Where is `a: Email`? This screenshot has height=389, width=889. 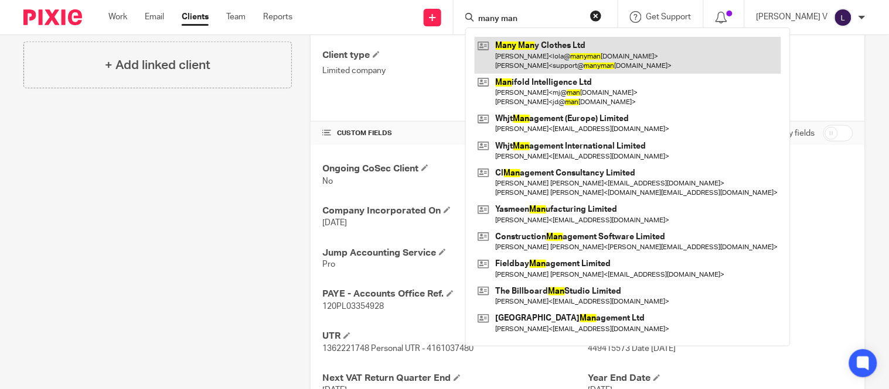
a: Email is located at coordinates (154, 17).